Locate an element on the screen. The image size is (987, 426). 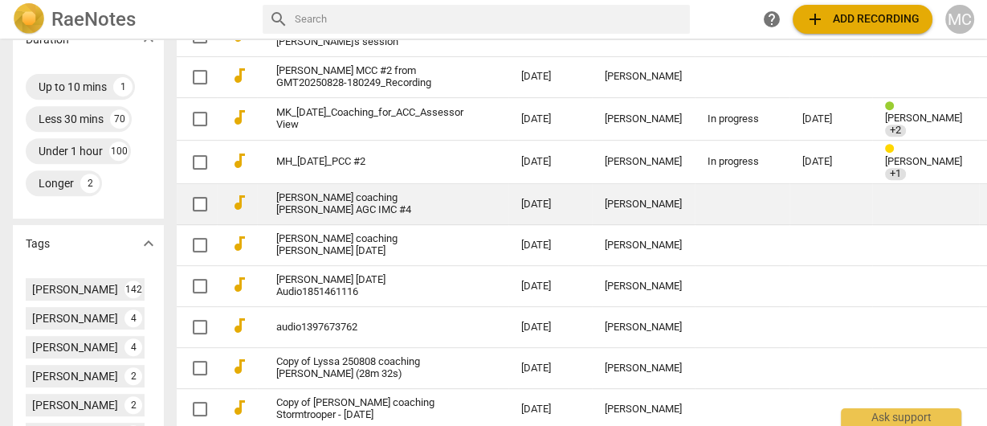
div: Up to 10 mins is located at coordinates (72, 87).